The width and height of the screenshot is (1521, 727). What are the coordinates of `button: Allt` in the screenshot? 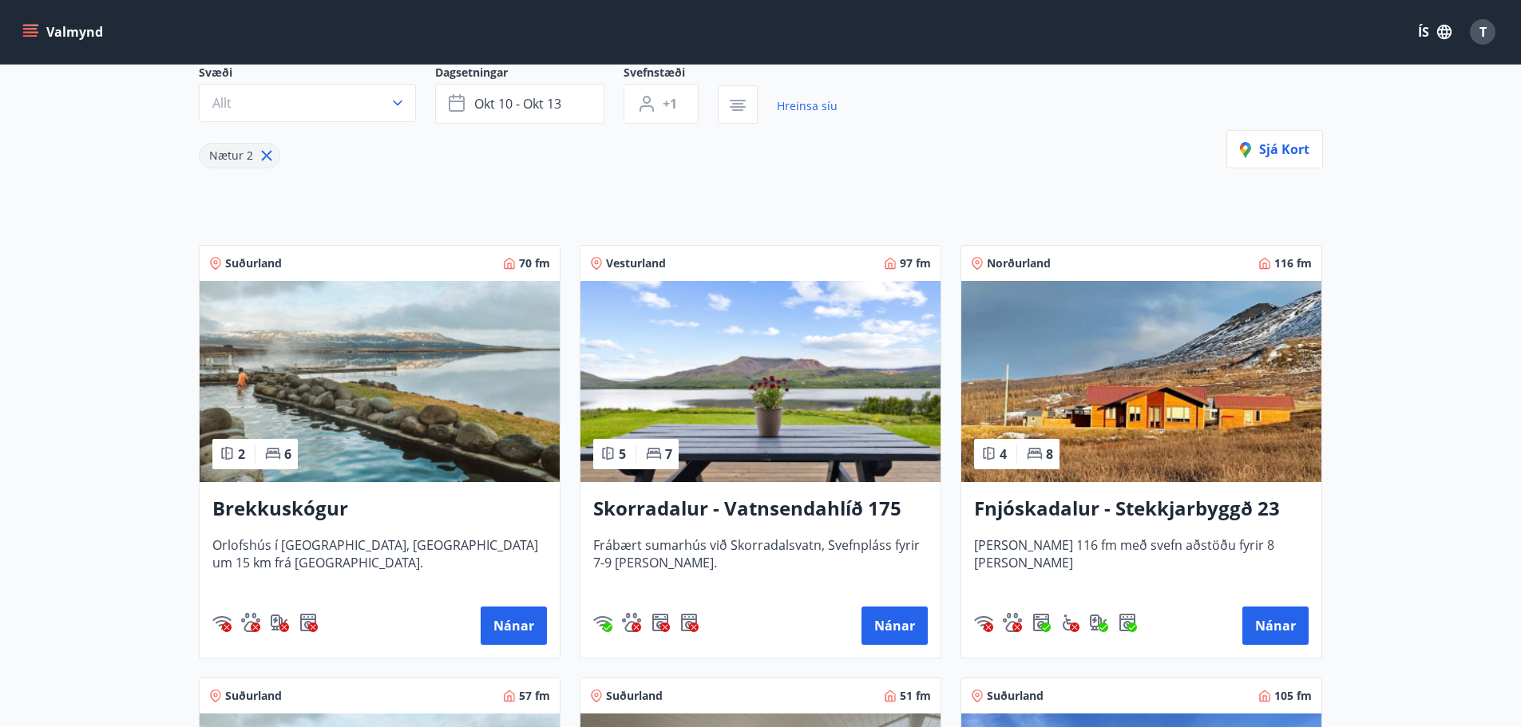 It's located at (307, 103).